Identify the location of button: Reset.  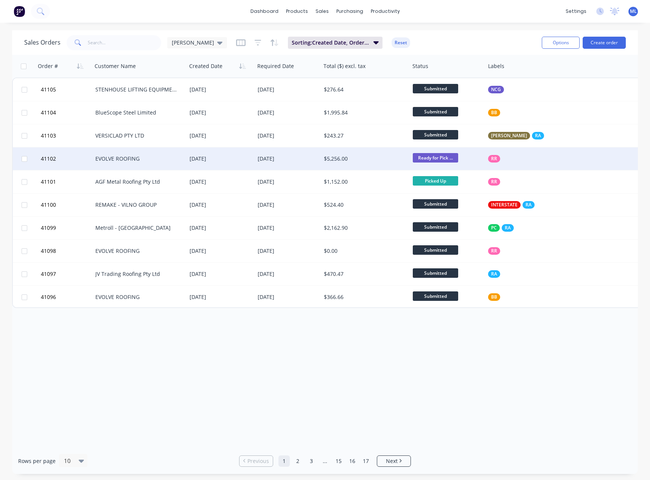
(401, 43).